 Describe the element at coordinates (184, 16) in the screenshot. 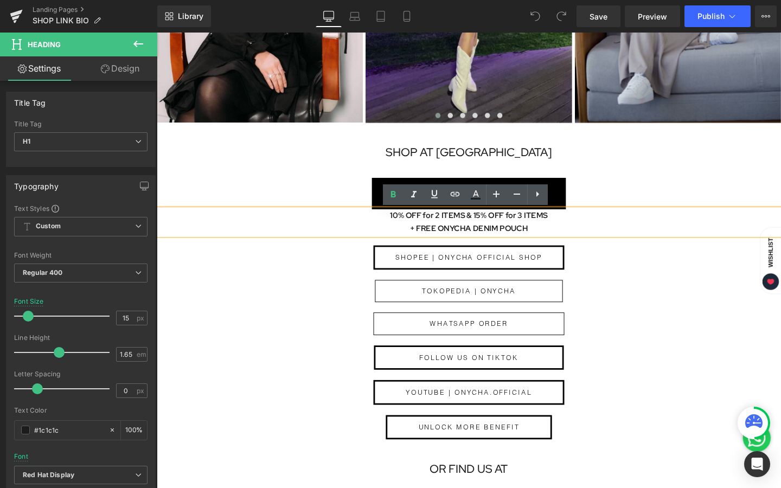

I see `a: New Library` at that location.